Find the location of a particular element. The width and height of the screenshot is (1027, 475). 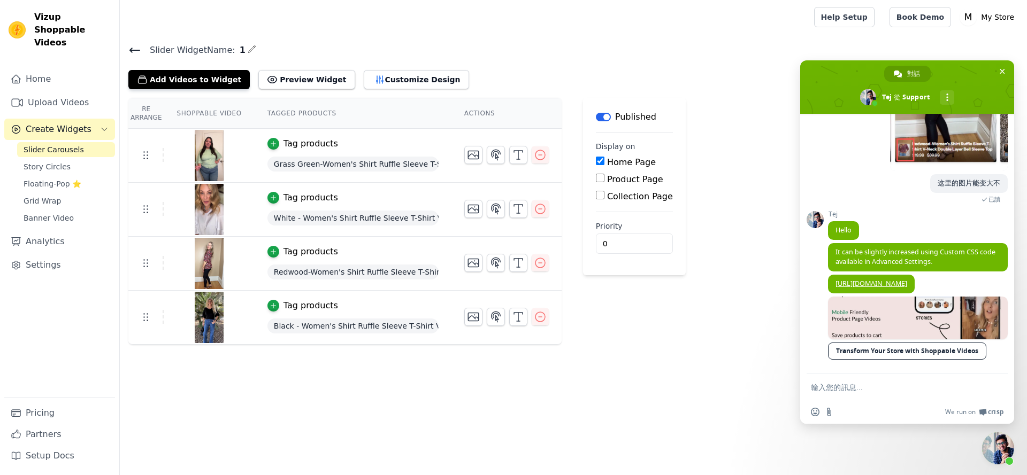

a: Grid Wrap is located at coordinates (66, 201).